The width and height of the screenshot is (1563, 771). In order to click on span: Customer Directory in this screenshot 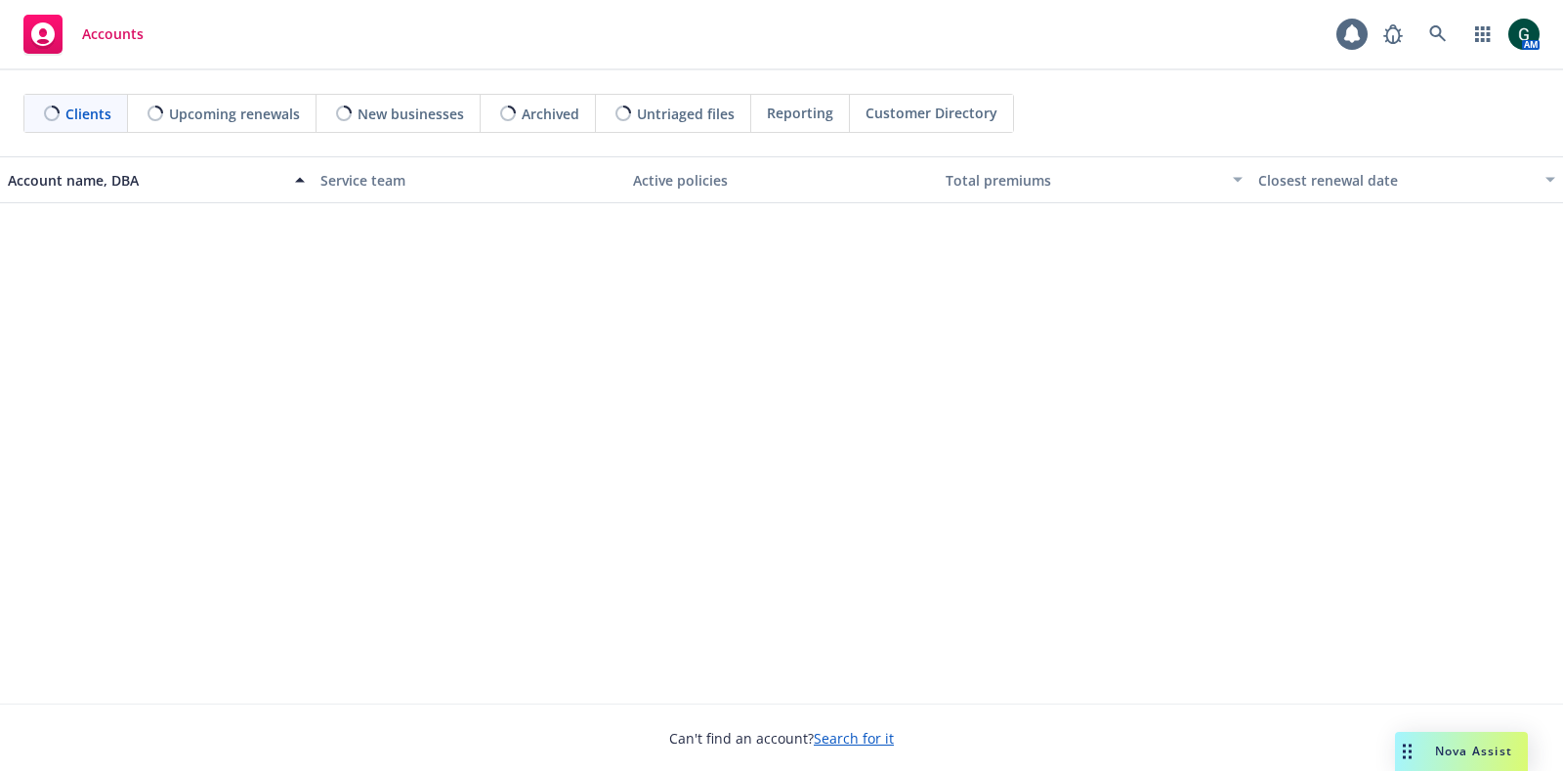, I will do `click(931, 112)`.